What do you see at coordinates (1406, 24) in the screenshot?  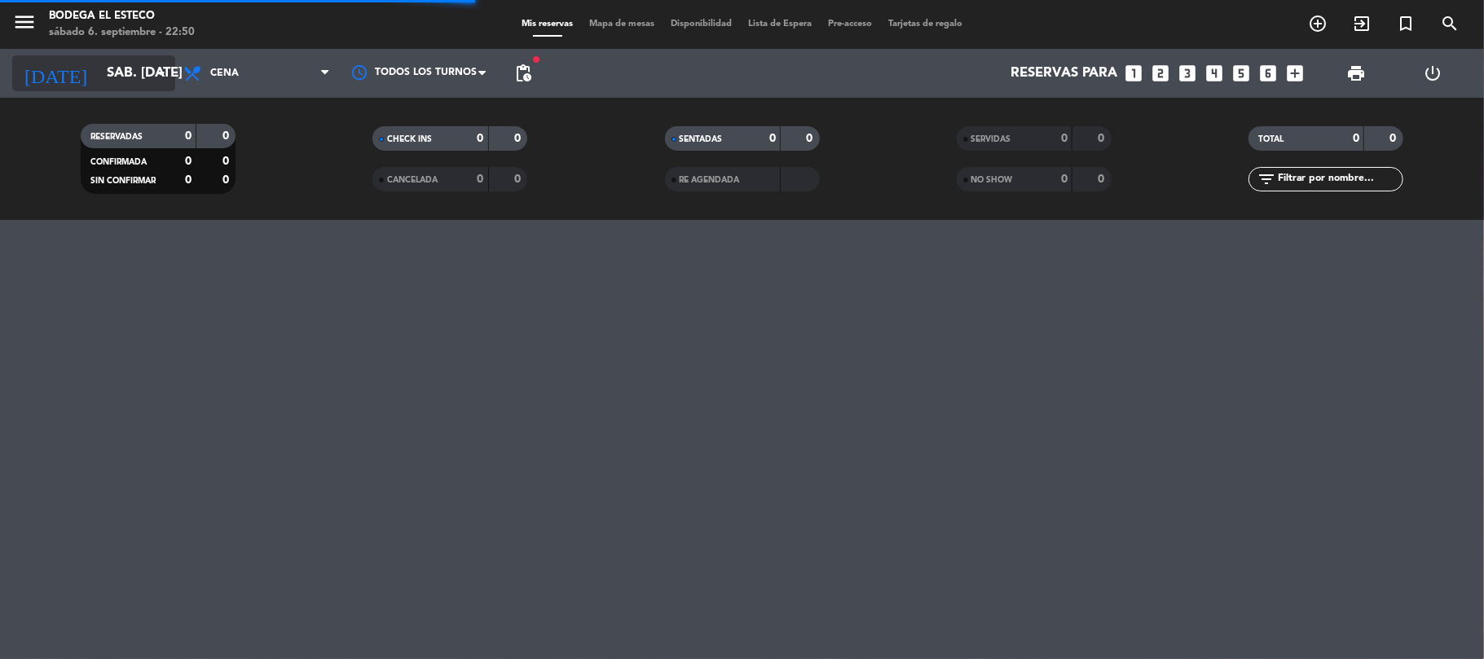 I see `i: turned_in_not` at bounding box center [1406, 24].